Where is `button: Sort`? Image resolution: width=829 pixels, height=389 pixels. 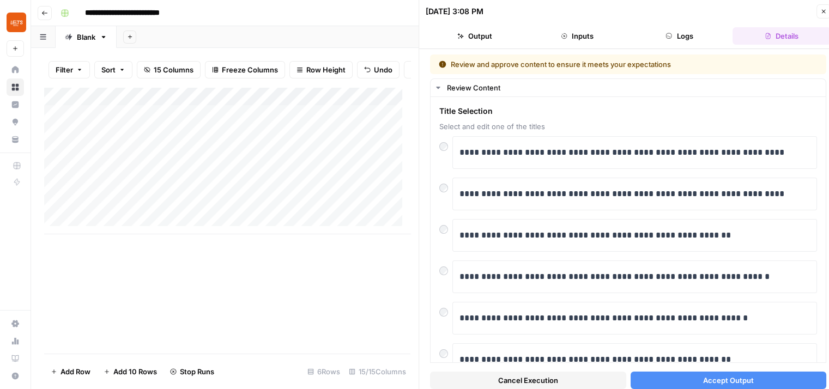 button: Sort is located at coordinates (113, 70).